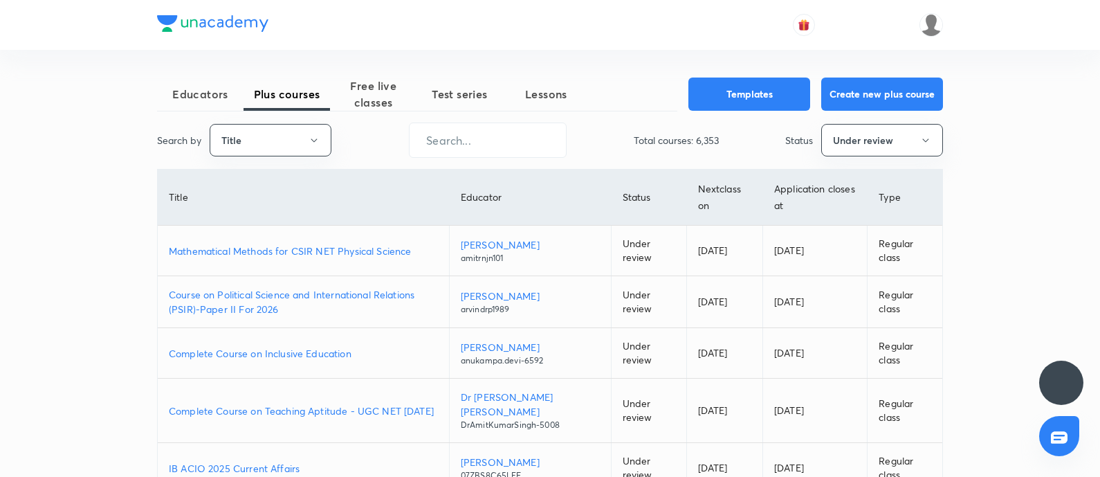 This screenshot has height=477, width=1100. What do you see at coordinates (303, 251) in the screenshot?
I see `a: Mathematical Methods for CSIR NET Physical Science` at bounding box center [303, 251].